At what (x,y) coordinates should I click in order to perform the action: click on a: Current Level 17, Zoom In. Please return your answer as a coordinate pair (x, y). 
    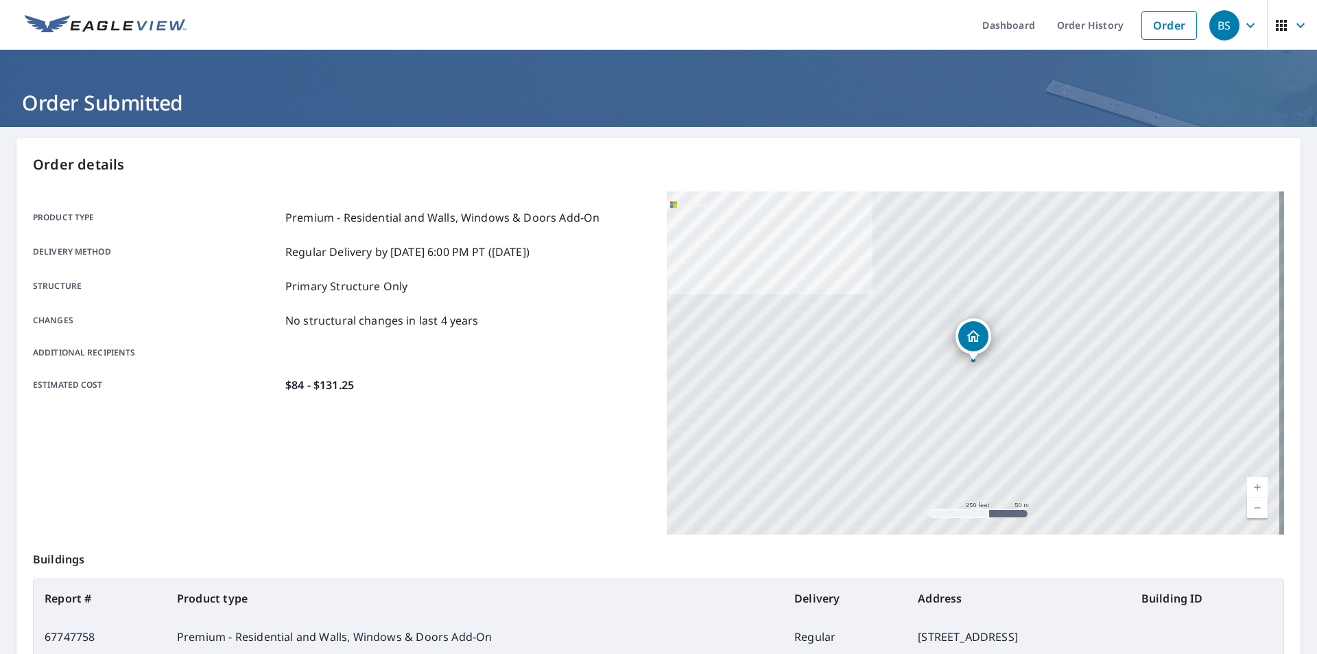
    Looking at the image, I should click on (1258, 487).